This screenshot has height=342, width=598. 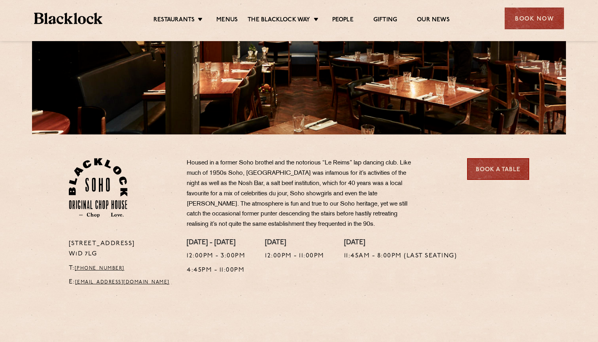 I want to click on p: 4:45pm - 11:00pm, so click(x=216, y=270).